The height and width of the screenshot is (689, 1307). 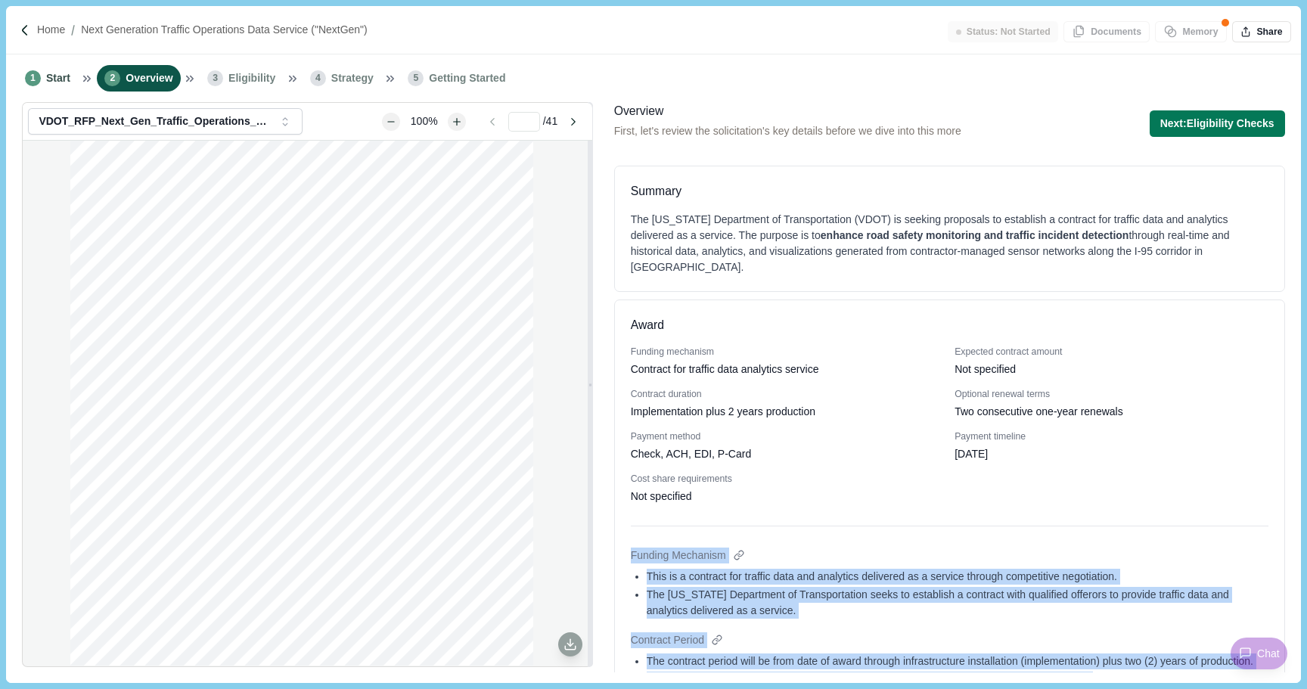 I want to click on div: Summary, so click(x=949, y=191).